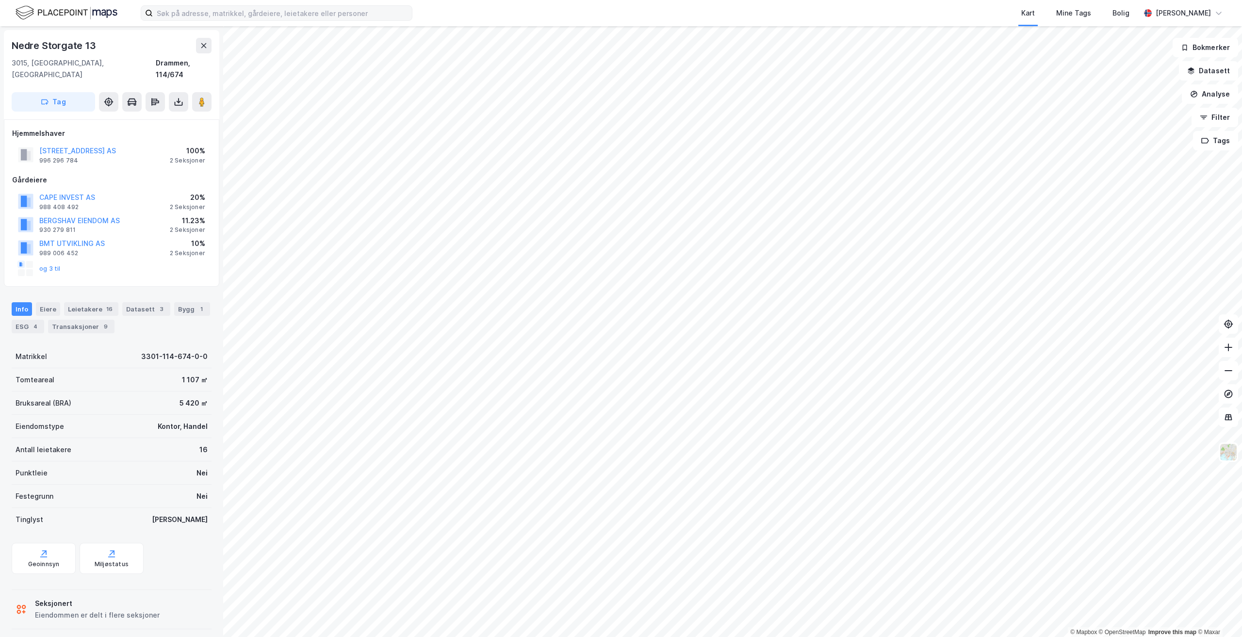 This screenshot has height=637, width=1242. What do you see at coordinates (201, 309) in the screenshot?
I see `div: 1` at bounding box center [201, 309].